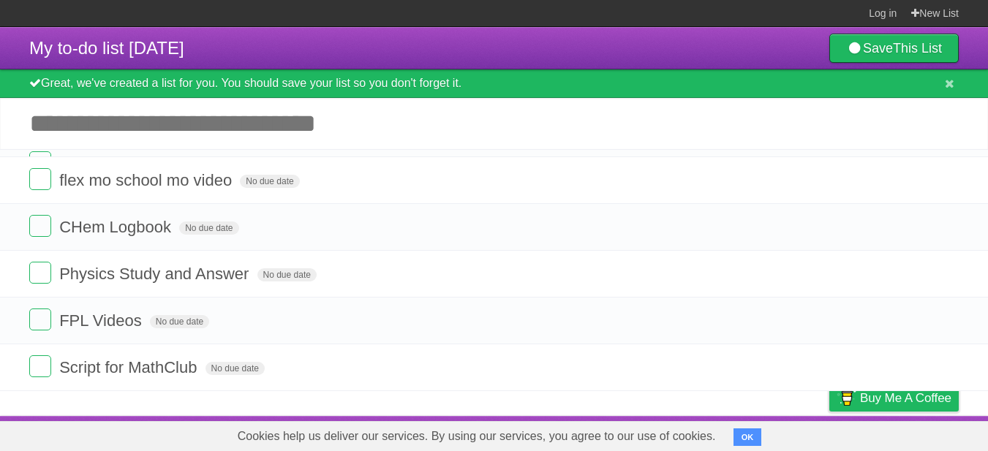 The image size is (988, 451). I want to click on a: SaveThis List, so click(893, 48).